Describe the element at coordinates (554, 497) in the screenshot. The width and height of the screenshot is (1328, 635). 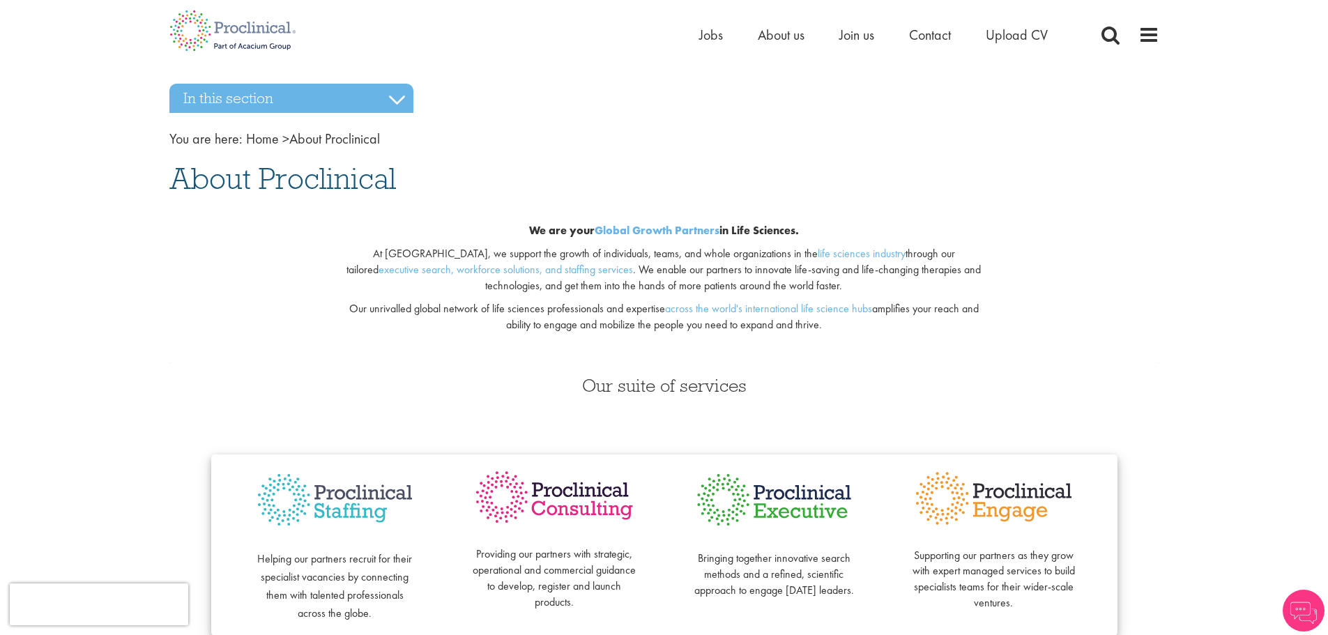
I see `img: Proclinical Consulting` at that location.